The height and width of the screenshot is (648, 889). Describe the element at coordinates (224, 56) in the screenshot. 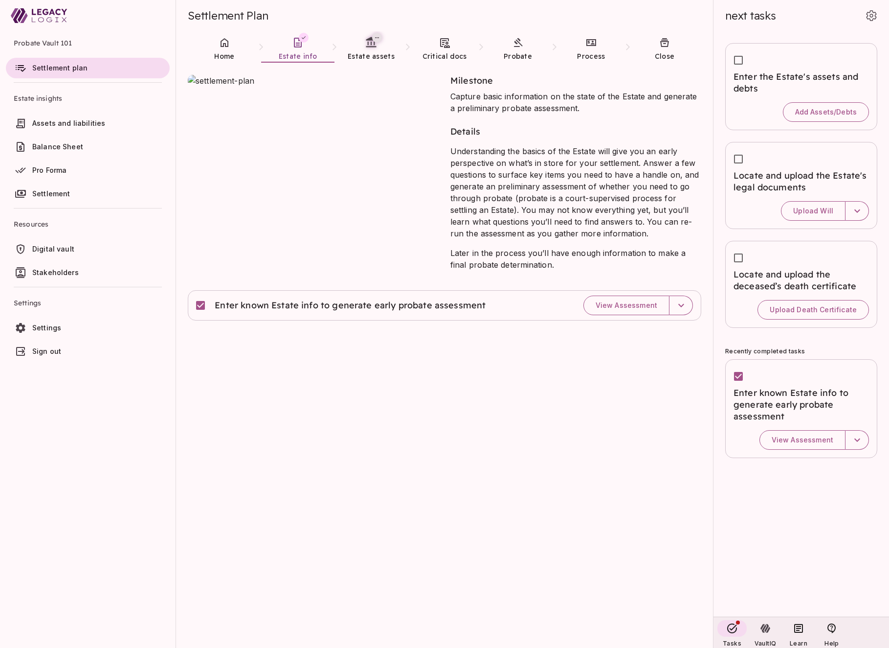

I see `span: Home` at that location.